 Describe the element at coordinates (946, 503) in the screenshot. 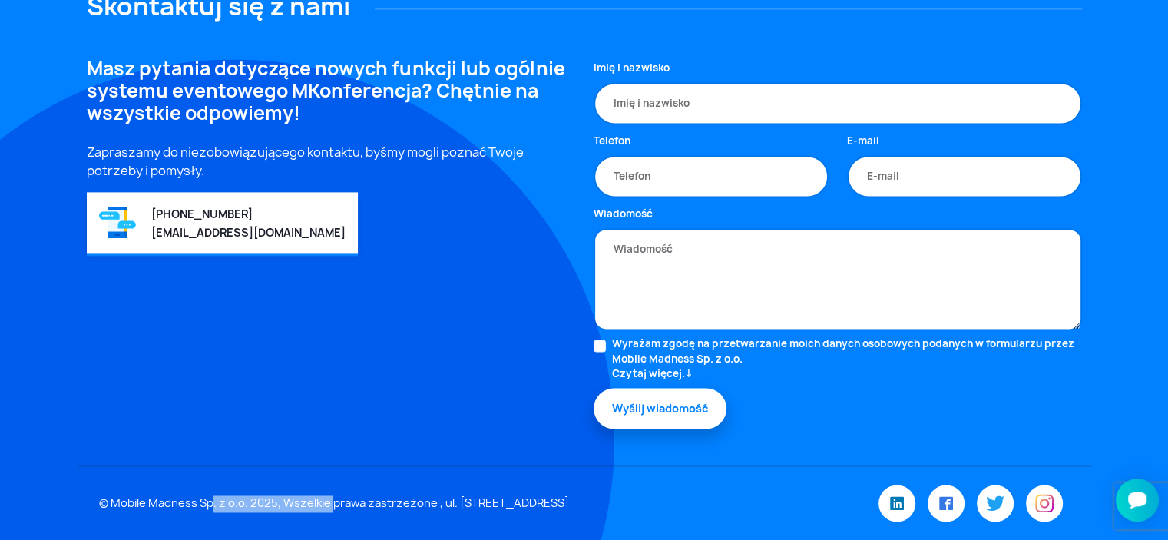

I see `img: Facebook` at that location.